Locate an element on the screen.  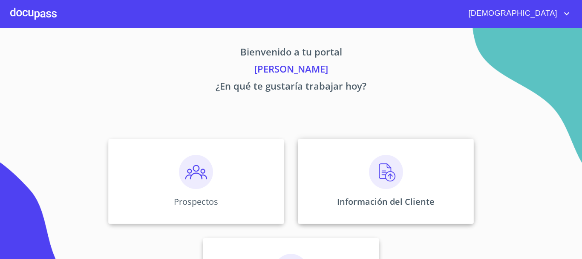
img: carga.png is located at coordinates (386, 172).